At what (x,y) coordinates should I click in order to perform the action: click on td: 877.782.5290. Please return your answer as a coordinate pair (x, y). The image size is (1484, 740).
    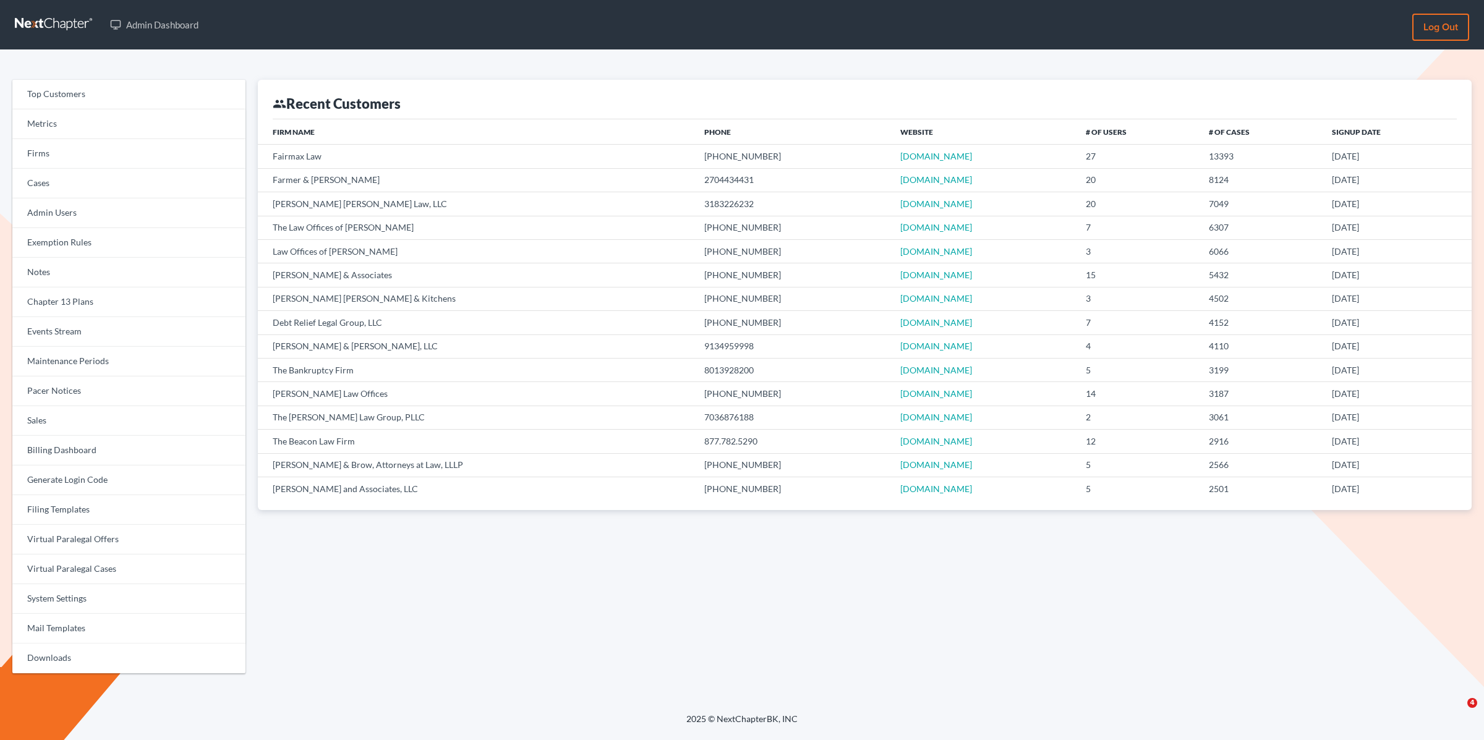
    Looking at the image, I should click on (792, 442).